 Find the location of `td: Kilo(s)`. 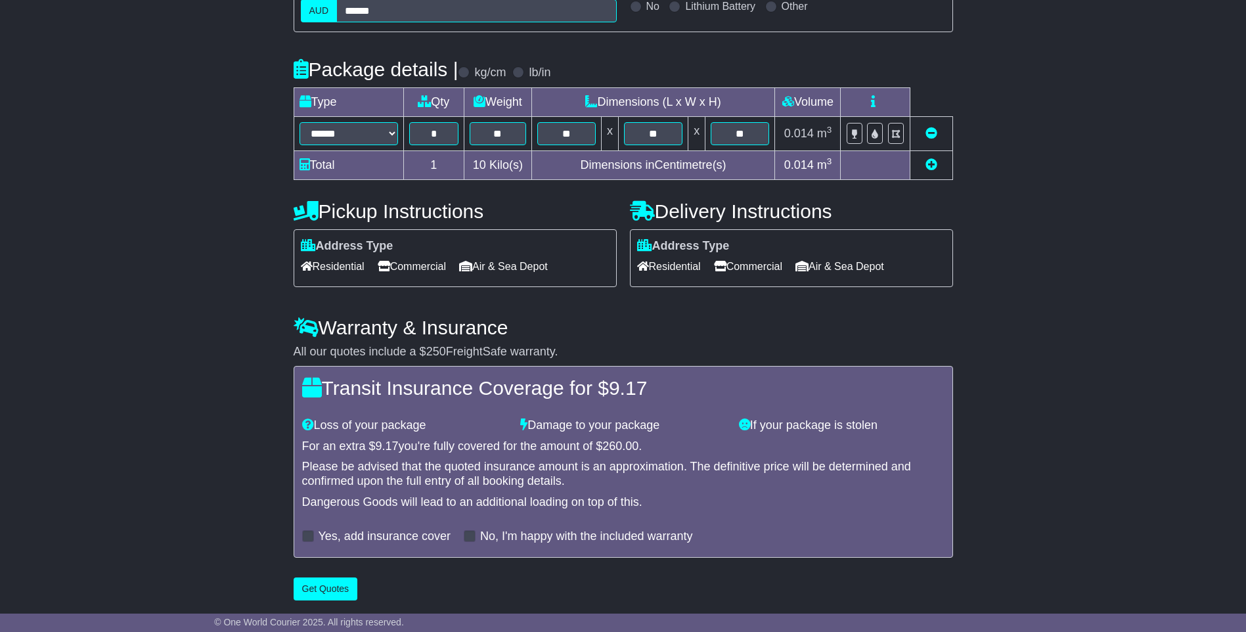

td: Kilo(s) is located at coordinates (498, 165).